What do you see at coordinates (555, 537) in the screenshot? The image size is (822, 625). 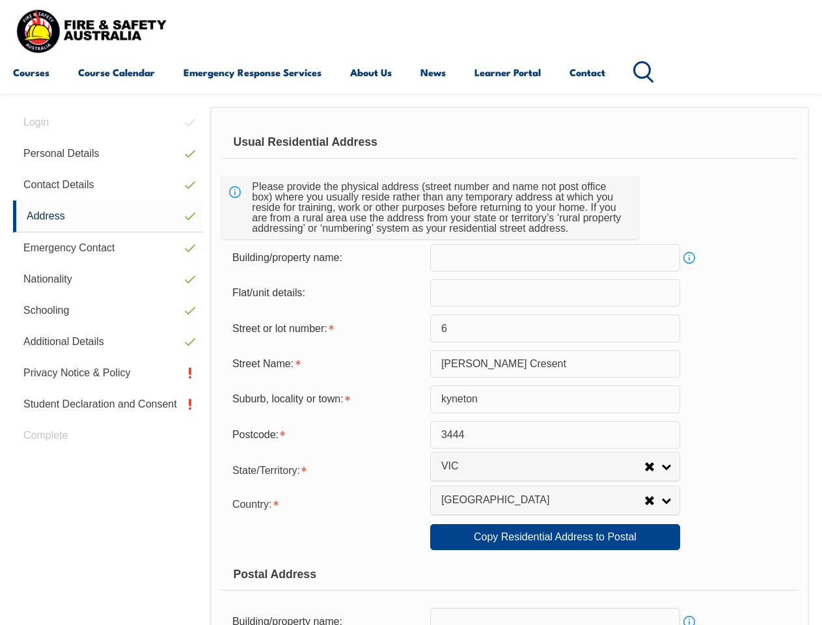 I see `a: Copy Residential Address to Postal` at bounding box center [555, 537].